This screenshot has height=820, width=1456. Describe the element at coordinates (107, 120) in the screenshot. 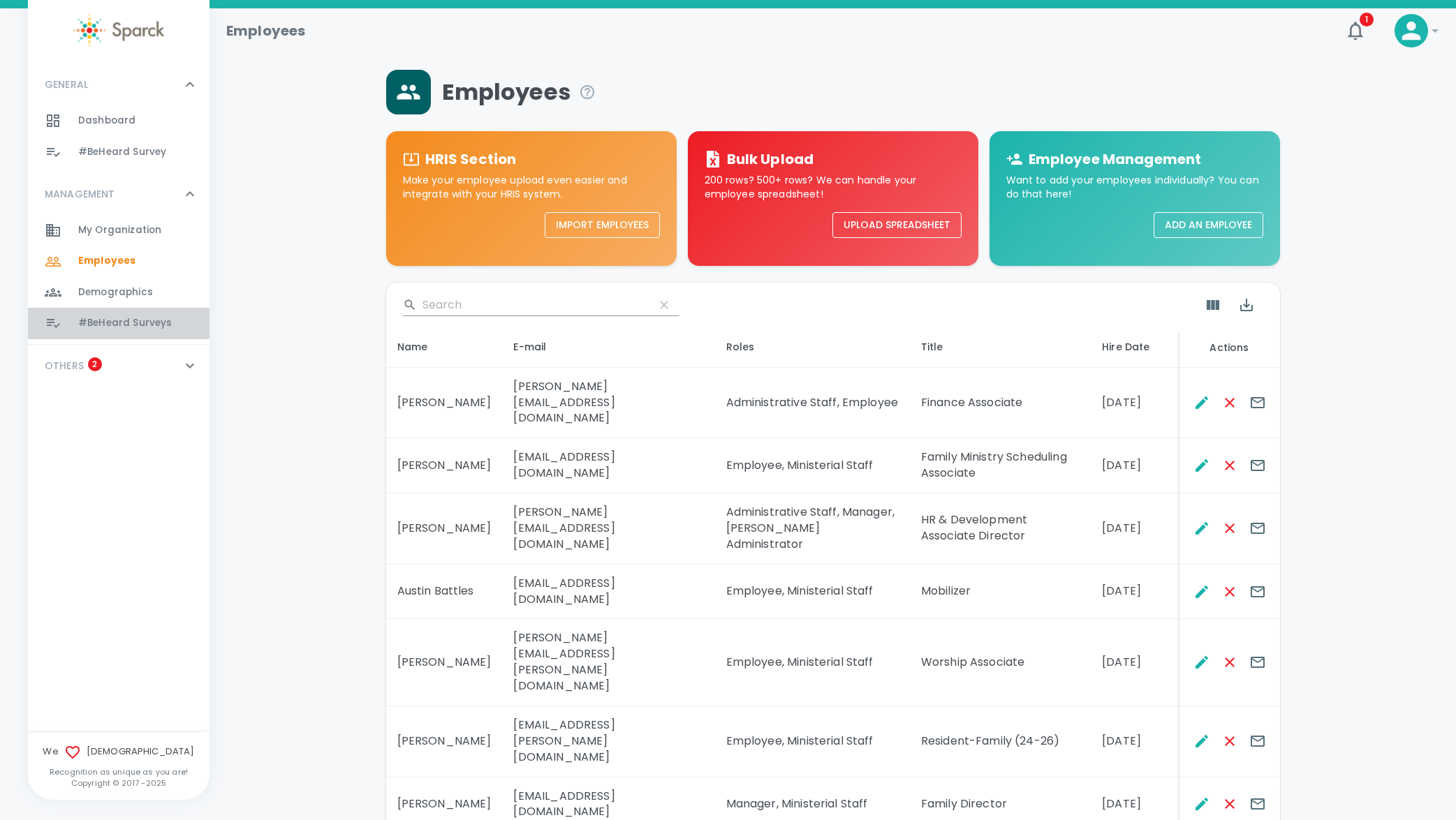

I see `span: Dashboard` at that location.